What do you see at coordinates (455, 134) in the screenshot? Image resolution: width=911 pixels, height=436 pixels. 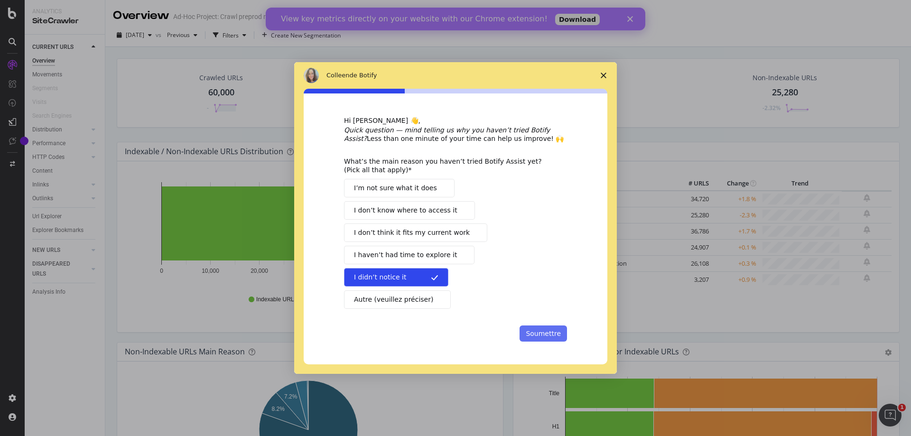 I see `div: Less than one minute of your time can help us improve! 🙌` at bounding box center [455, 134].